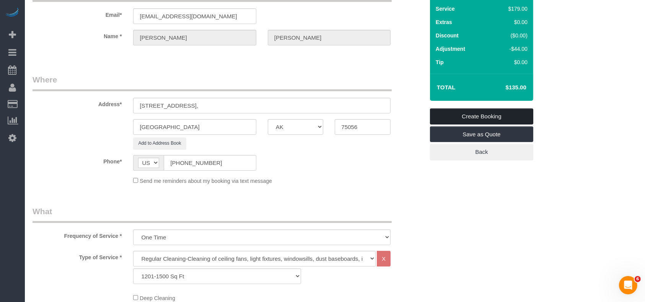 This screenshot has width=645, height=302. I want to click on div: $179.00, so click(509, 9).